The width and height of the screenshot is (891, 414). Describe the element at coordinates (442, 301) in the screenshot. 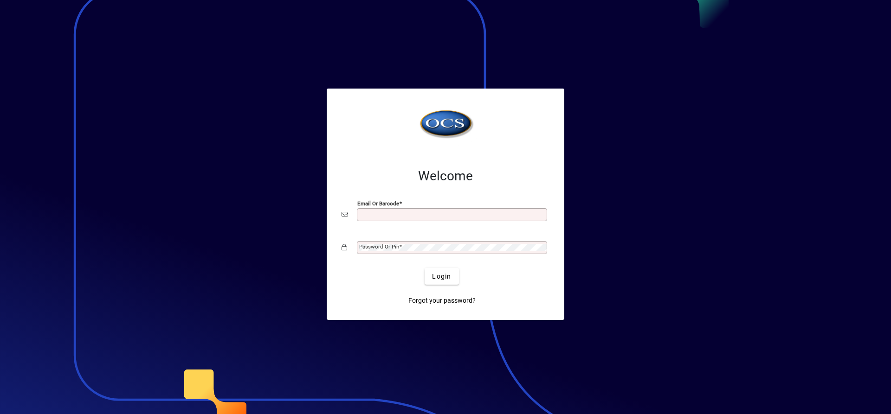

I see `a: Forgot your password?` at that location.